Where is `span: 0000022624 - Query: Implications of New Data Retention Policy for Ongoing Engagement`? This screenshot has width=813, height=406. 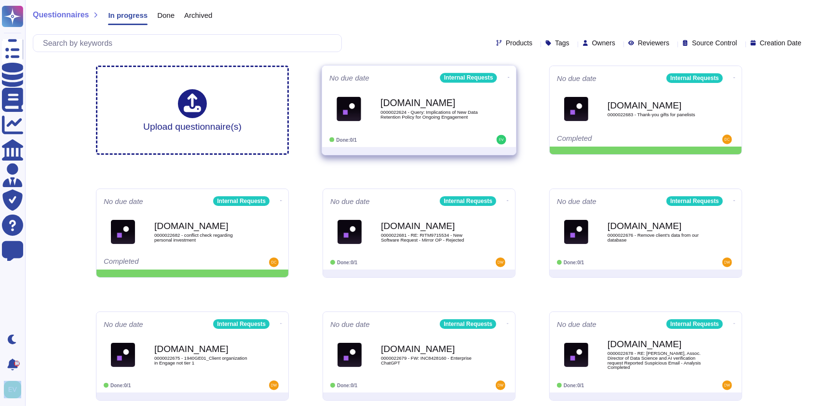
span: 0000022624 - Query: Implications of New Data Retention Policy for Ongoing Engagement is located at coordinates (429, 114).